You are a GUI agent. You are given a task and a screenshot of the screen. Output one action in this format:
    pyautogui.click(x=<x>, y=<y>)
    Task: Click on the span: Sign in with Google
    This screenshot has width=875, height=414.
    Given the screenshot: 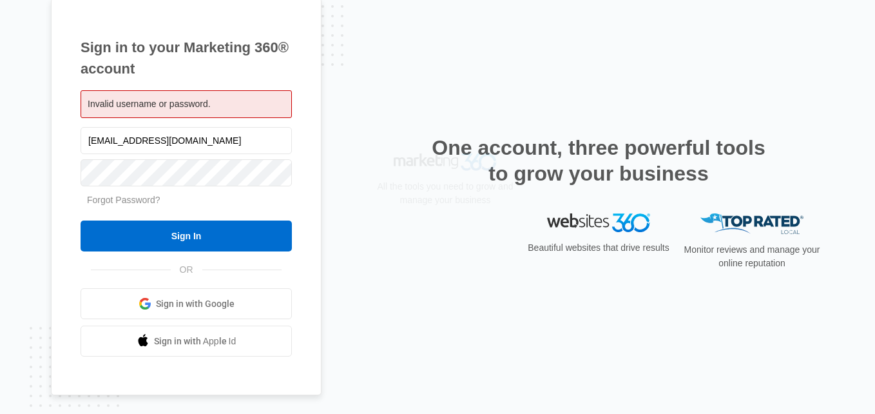 What is the action you would take?
    pyautogui.click(x=195, y=303)
    